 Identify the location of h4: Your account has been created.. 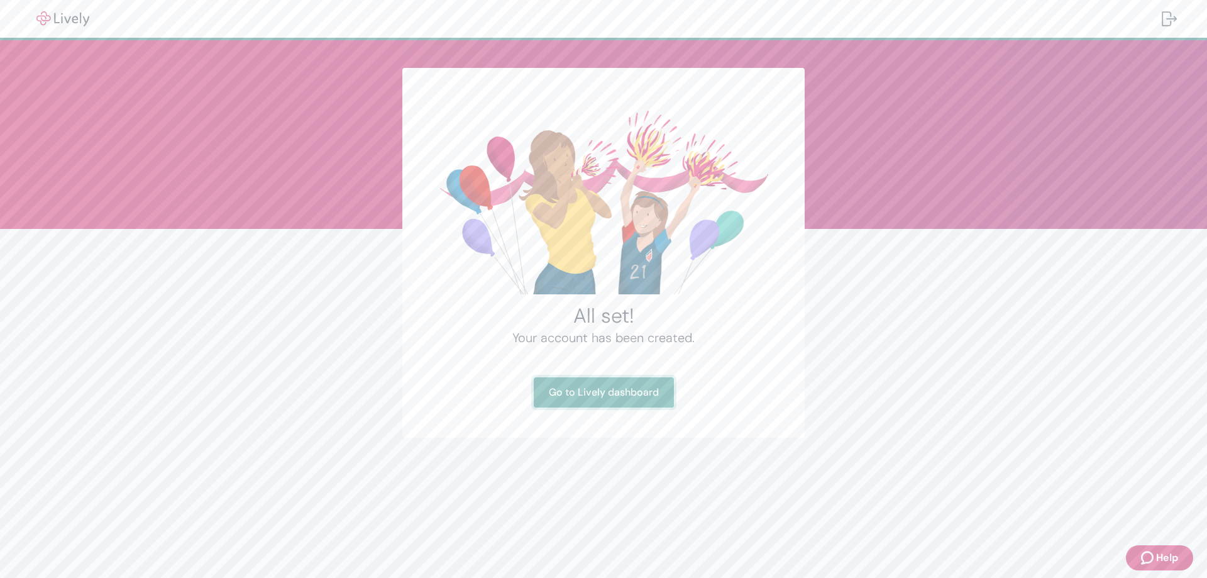
(604, 338).